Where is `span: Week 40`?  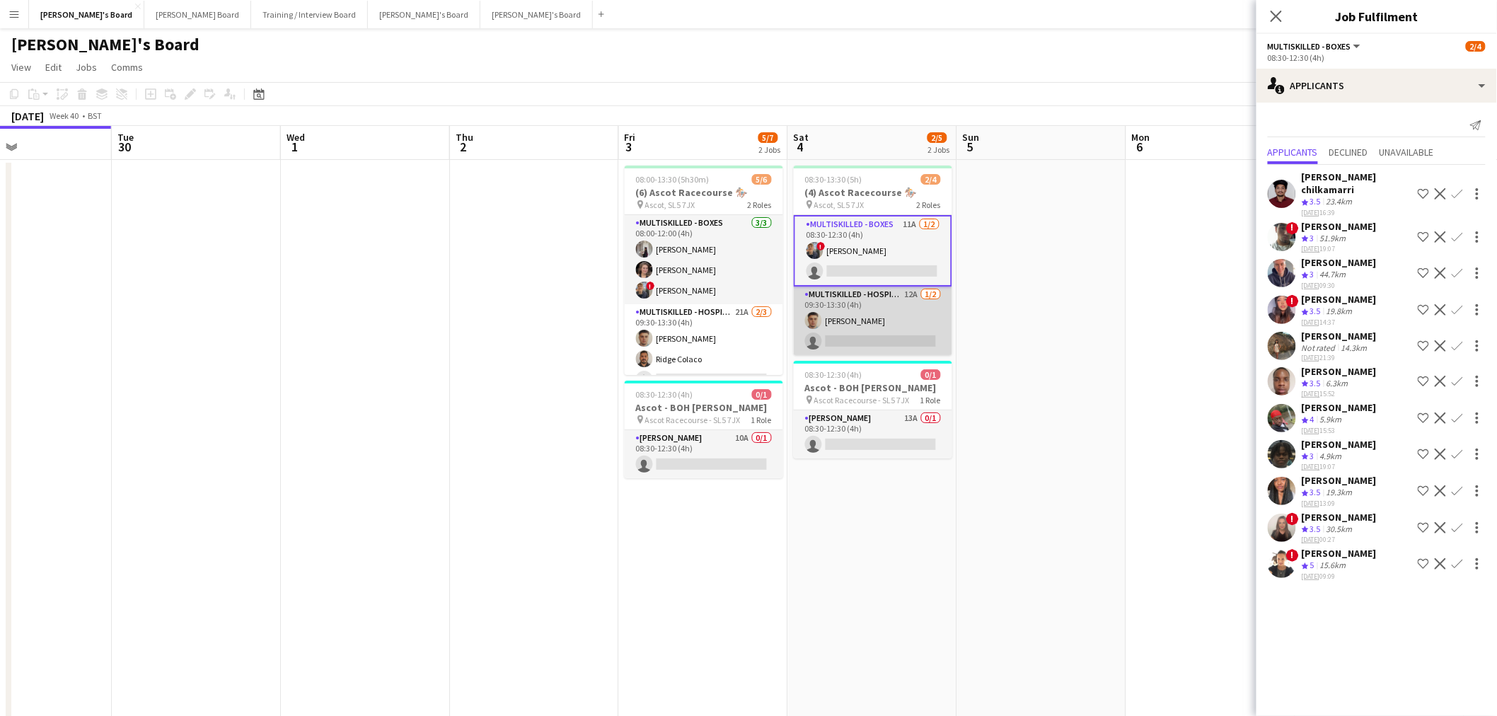
span: Week 40 is located at coordinates (64, 115).